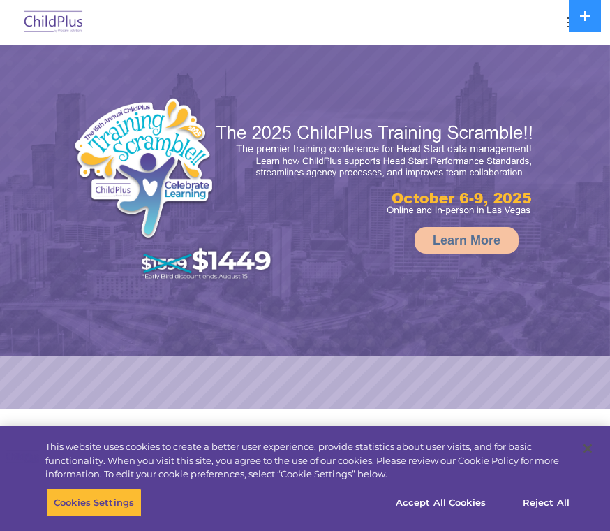  What do you see at coordinates (94, 502) in the screenshot?
I see `button: Cookies Settings` at bounding box center [94, 502].